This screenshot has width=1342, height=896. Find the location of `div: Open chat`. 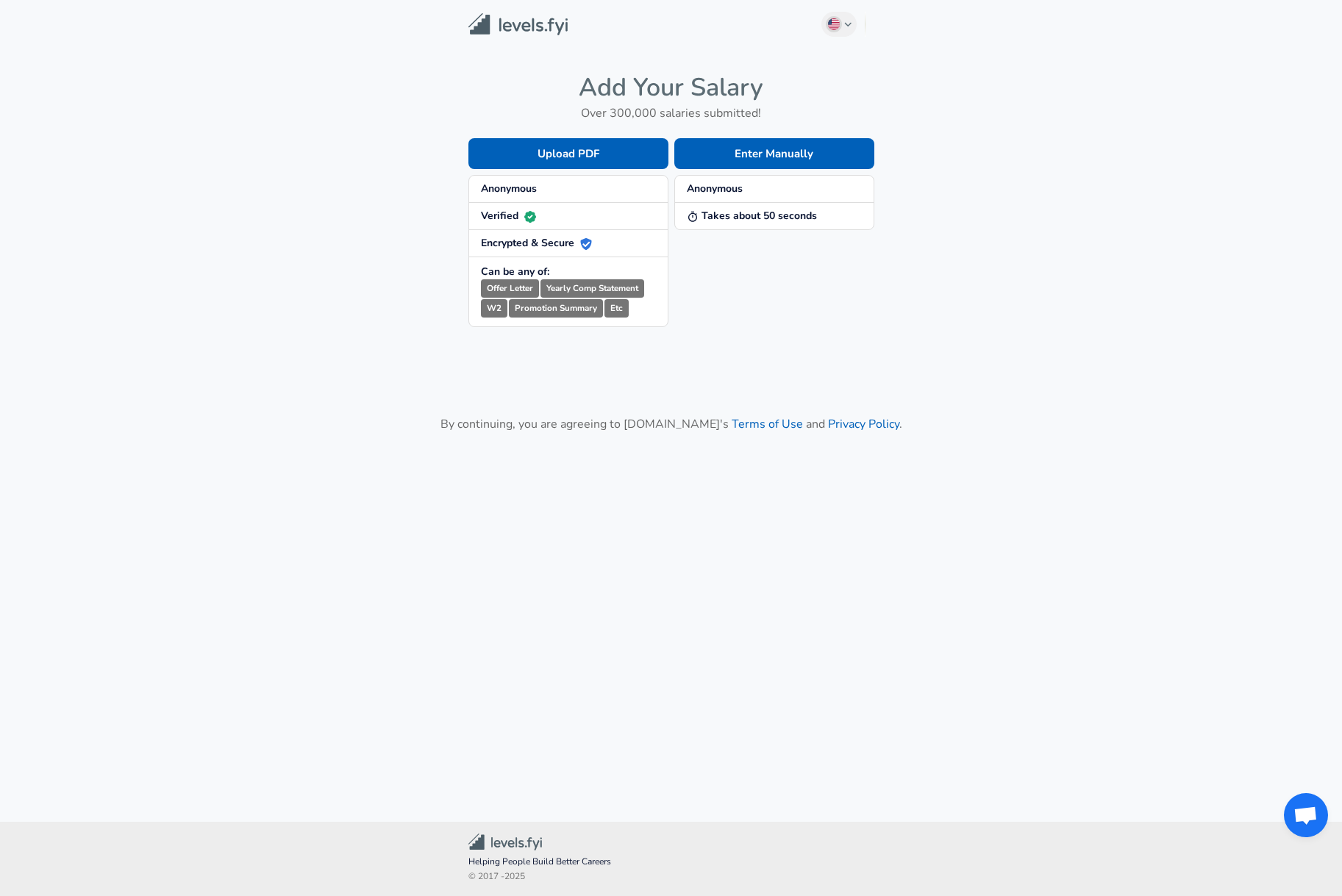

div: Open chat is located at coordinates (1306, 815).